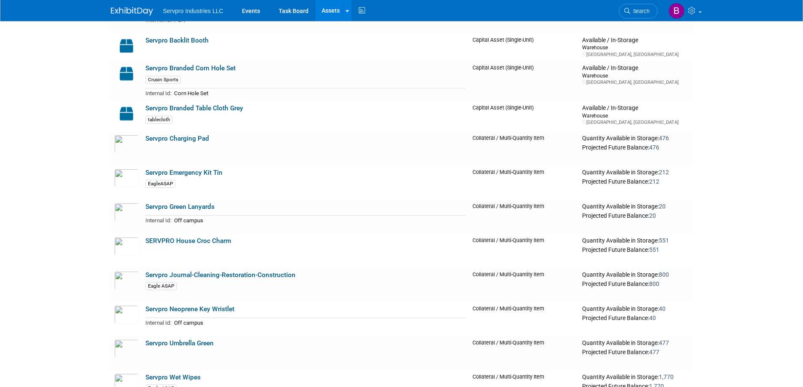 This screenshot has width=803, height=387. I want to click on td: Corn Hole Set, so click(319, 93).